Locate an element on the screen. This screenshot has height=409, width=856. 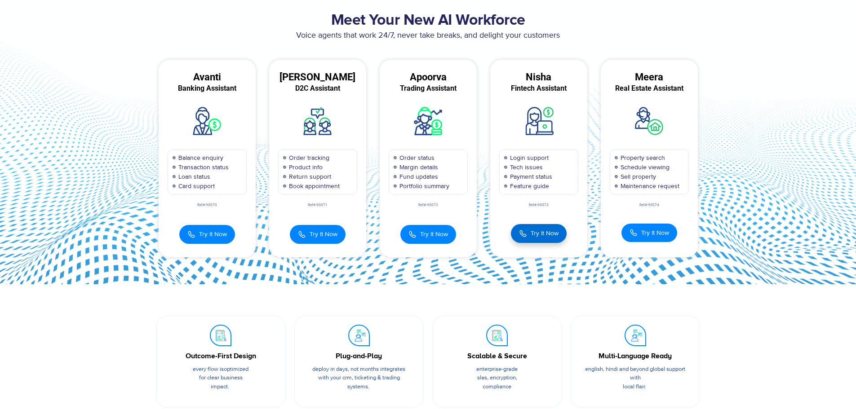
div: Avanti is located at coordinates (207, 77).